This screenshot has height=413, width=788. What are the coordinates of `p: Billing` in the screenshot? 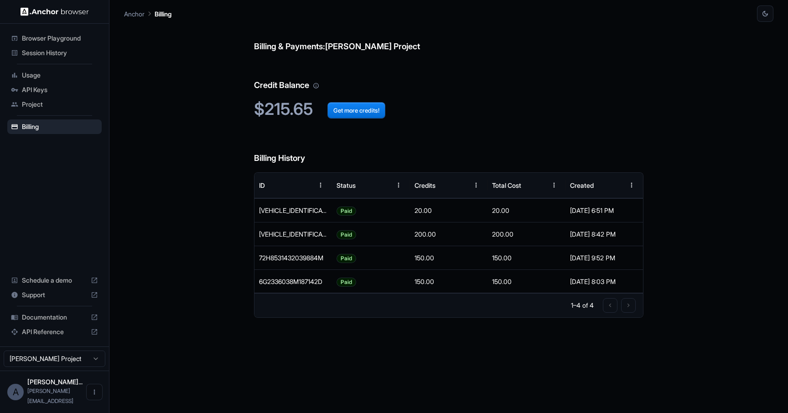 It's located at (163, 14).